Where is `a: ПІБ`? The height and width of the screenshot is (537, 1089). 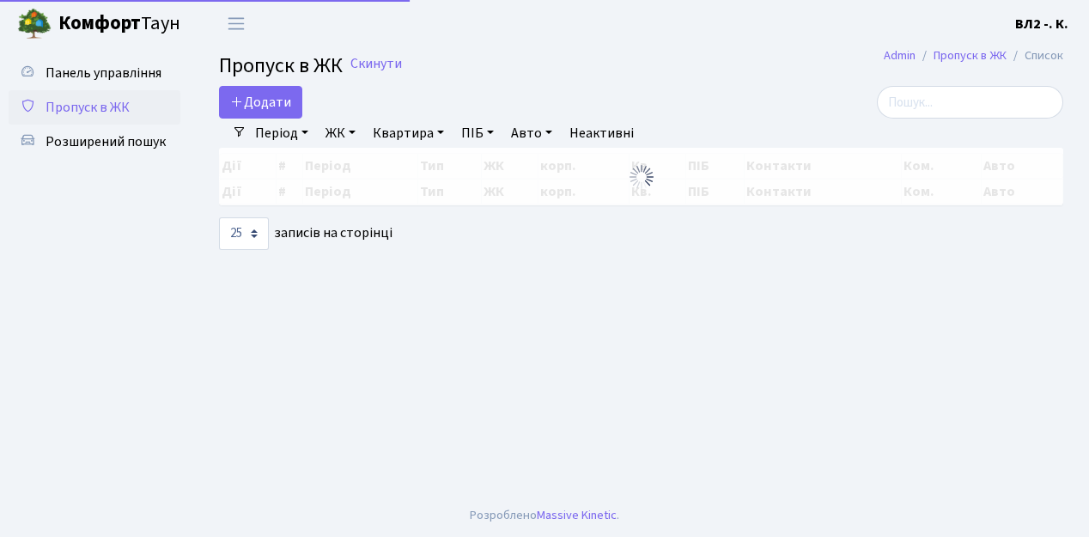
a: ПІБ is located at coordinates (478, 133).